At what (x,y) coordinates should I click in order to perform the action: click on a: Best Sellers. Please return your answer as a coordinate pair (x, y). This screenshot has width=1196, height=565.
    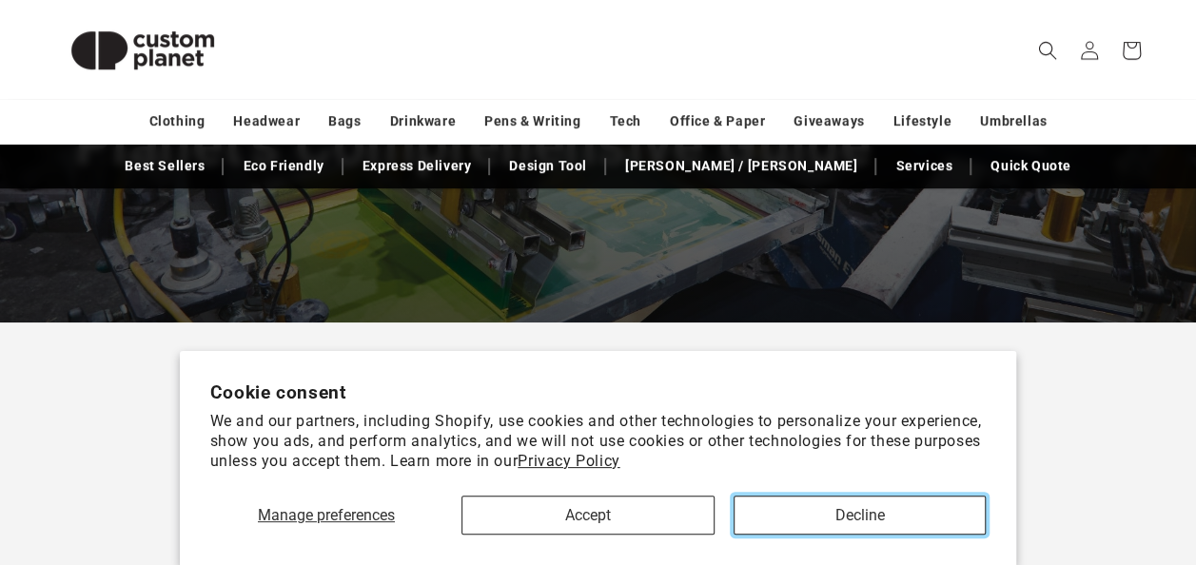
    Looking at the image, I should click on (165, 166).